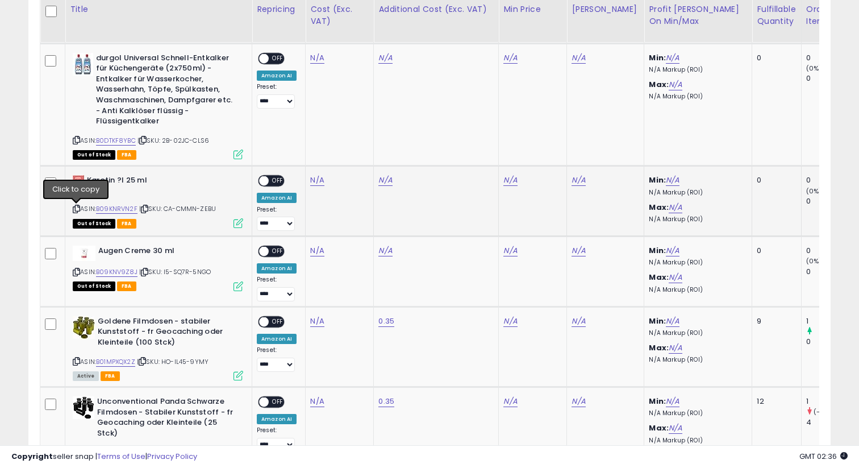 The width and height of the screenshot is (859, 468). Describe the element at coordinates (159, 9) in the screenshot. I see `div: Title` at that location.